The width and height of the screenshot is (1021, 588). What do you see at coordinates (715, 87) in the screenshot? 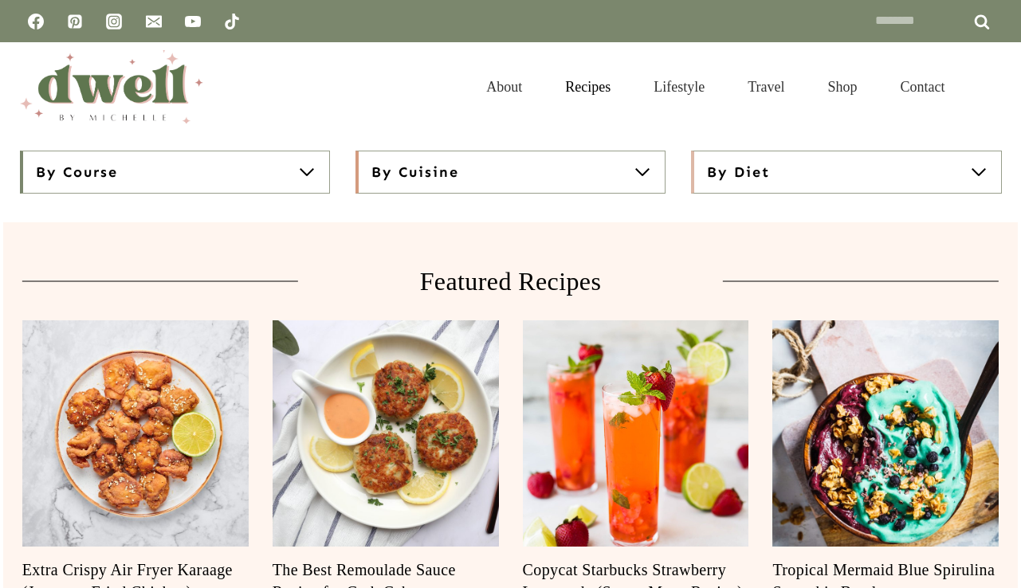
I see `nav: Primary Navigation` at bounding box center [715, 87].